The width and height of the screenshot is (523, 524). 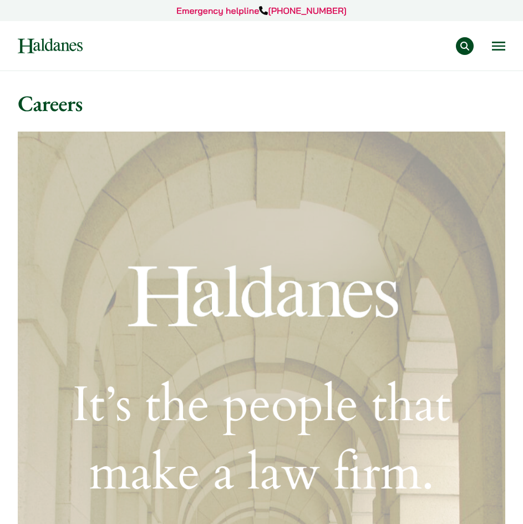 I want to click on h1: Careers, so click(x=261, y=103).